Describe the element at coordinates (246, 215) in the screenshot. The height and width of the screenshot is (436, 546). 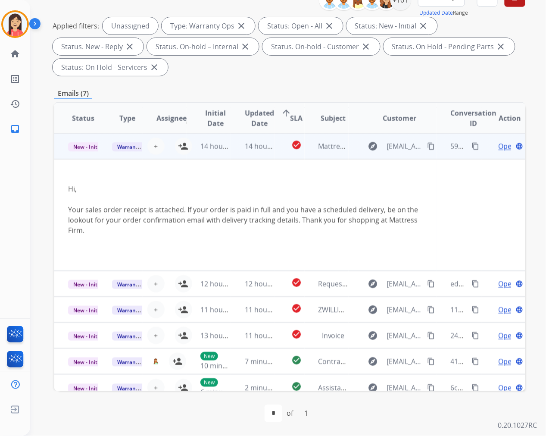
I see `div: Hi,` at that location.